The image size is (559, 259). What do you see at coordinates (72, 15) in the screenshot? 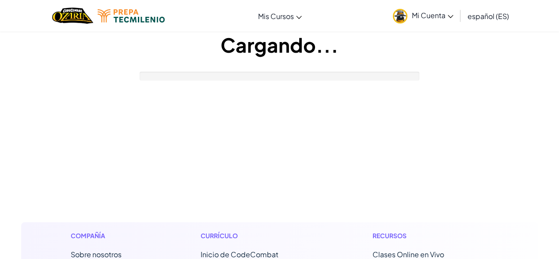
I see `a: Ozaria by CodeCombat logo` at bounding box center [72, 15].